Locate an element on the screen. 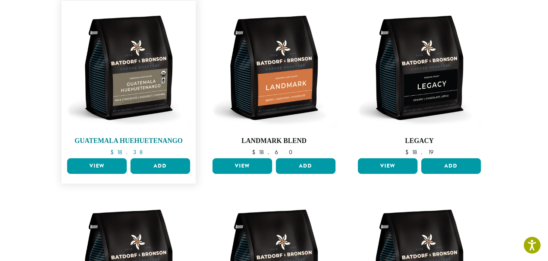  img: BB-12oz-Landmark-Stock.webp is located at coordinates (274, 68).